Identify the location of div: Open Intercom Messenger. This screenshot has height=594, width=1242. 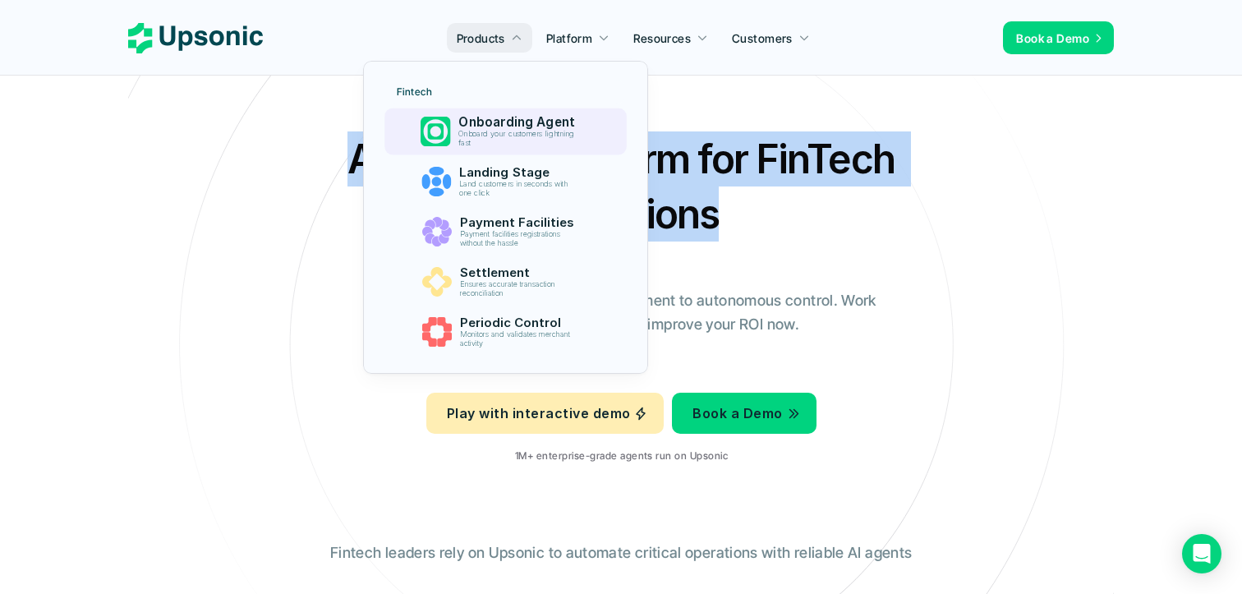
(1202, 554).